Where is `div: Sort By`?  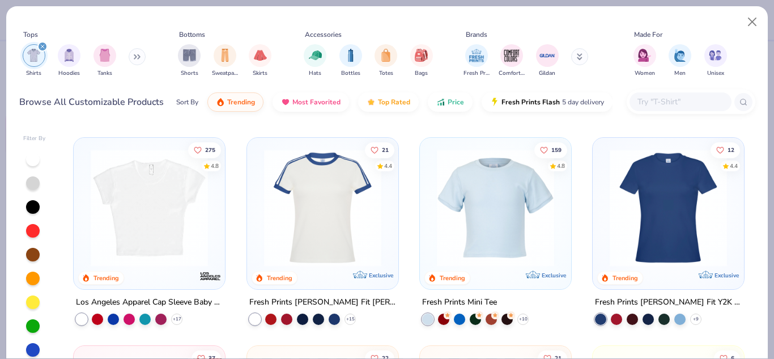 div: Sort By is located at coordinates (187, 102).